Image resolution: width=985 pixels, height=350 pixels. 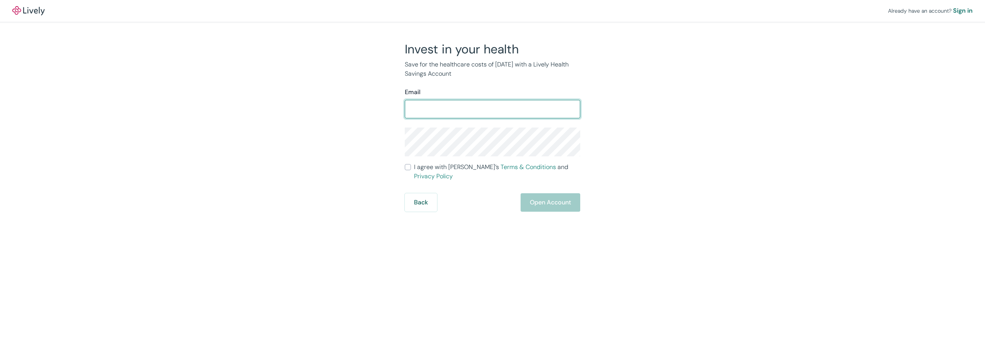 I want to click on a: LivelyLively, so click(x=28, y=11).